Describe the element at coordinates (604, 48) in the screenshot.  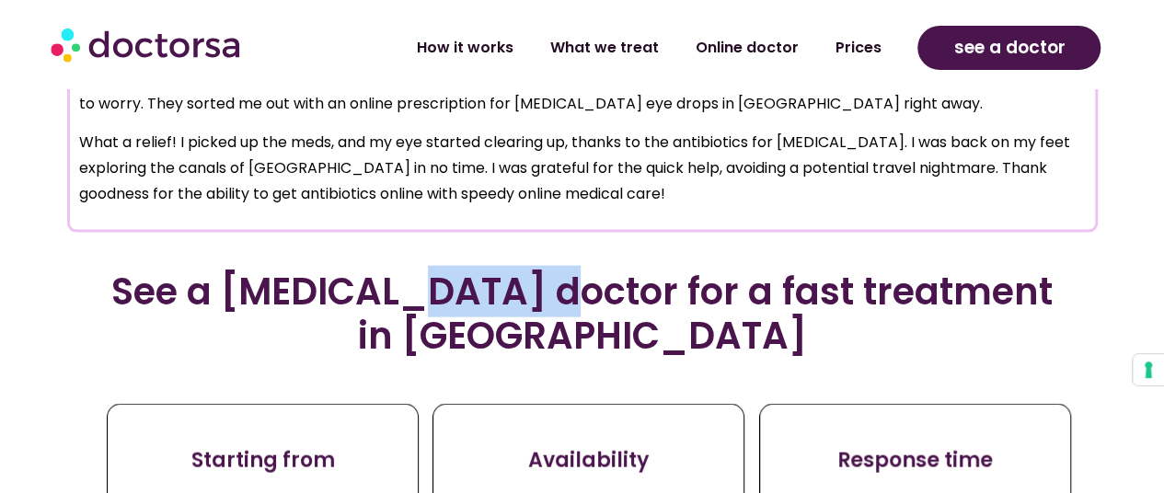
I see `a: What we treat` at that location.